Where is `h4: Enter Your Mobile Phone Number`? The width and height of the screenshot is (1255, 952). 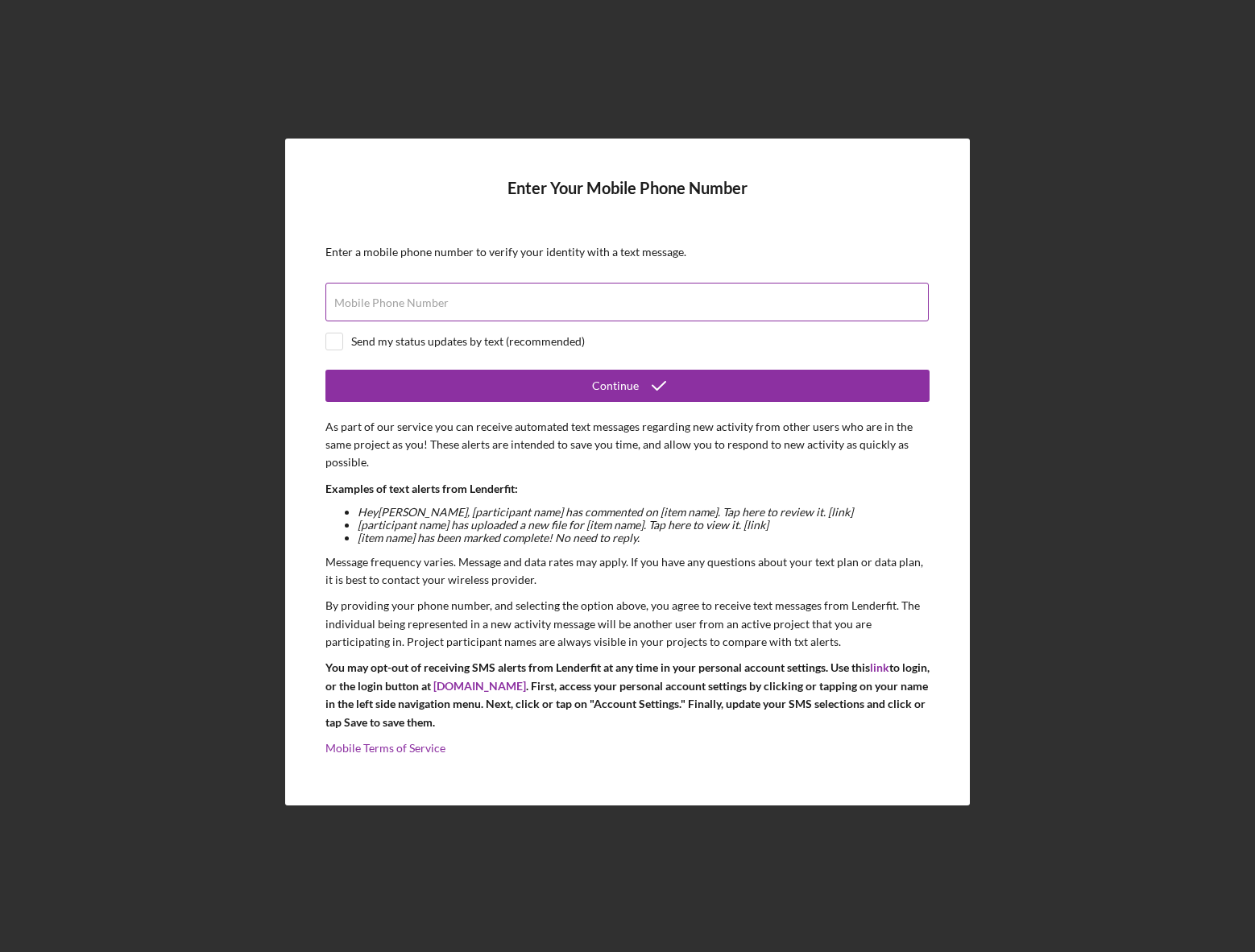
h4: Enter Your Mobile Phone Number is located at coordinates (628, 200).